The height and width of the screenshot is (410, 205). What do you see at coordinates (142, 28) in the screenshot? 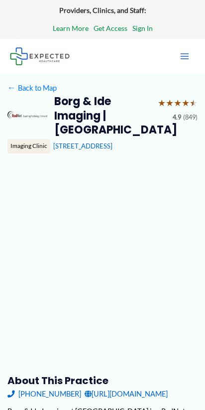
I see `a: Sign In` at bounding box center [142, 28].